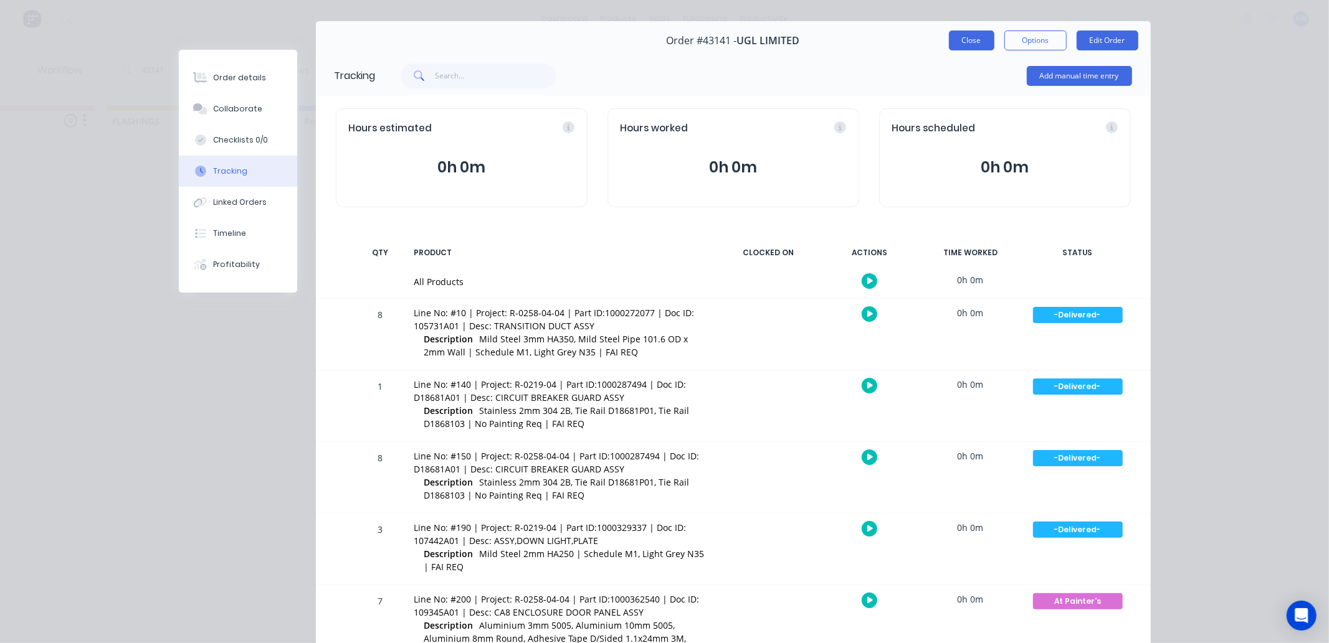  Describe the element at coordinates (1035, 40) in the screenshot. I see `button: Options` at that location.